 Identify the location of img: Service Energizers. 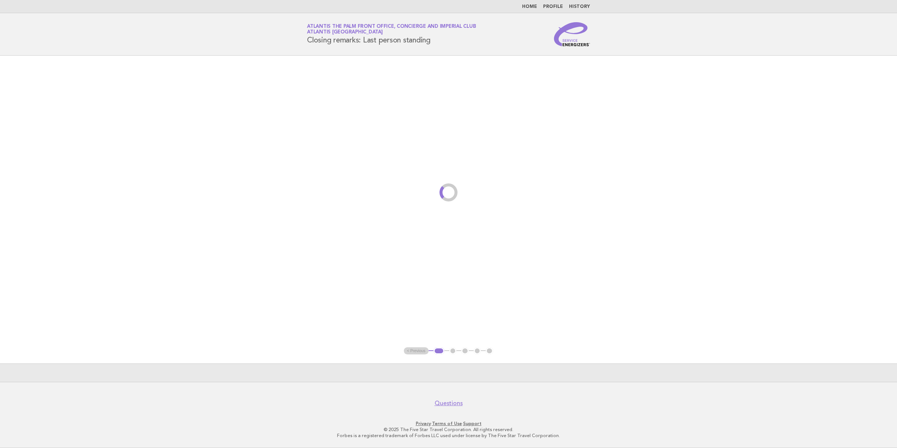
(572, 34).